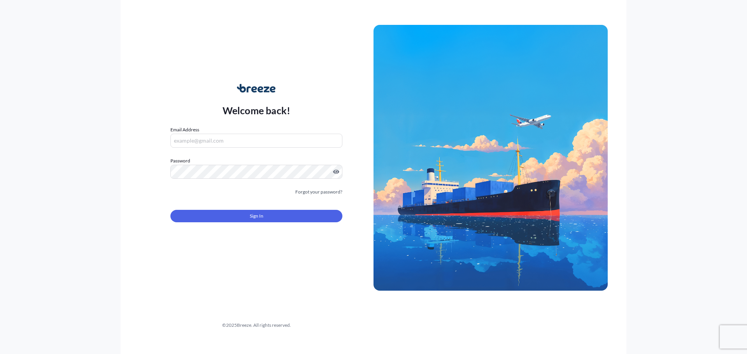  What do you see at coordinates (256, 161) in the screenshot?
I see `label: Password` at bounding box center [256, 161].